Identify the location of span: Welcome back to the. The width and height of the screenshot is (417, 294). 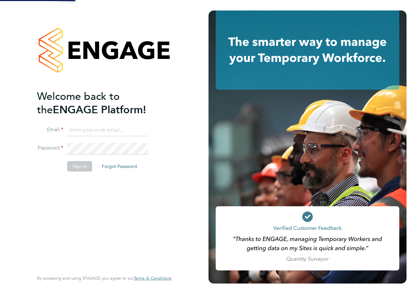
(78, 103).